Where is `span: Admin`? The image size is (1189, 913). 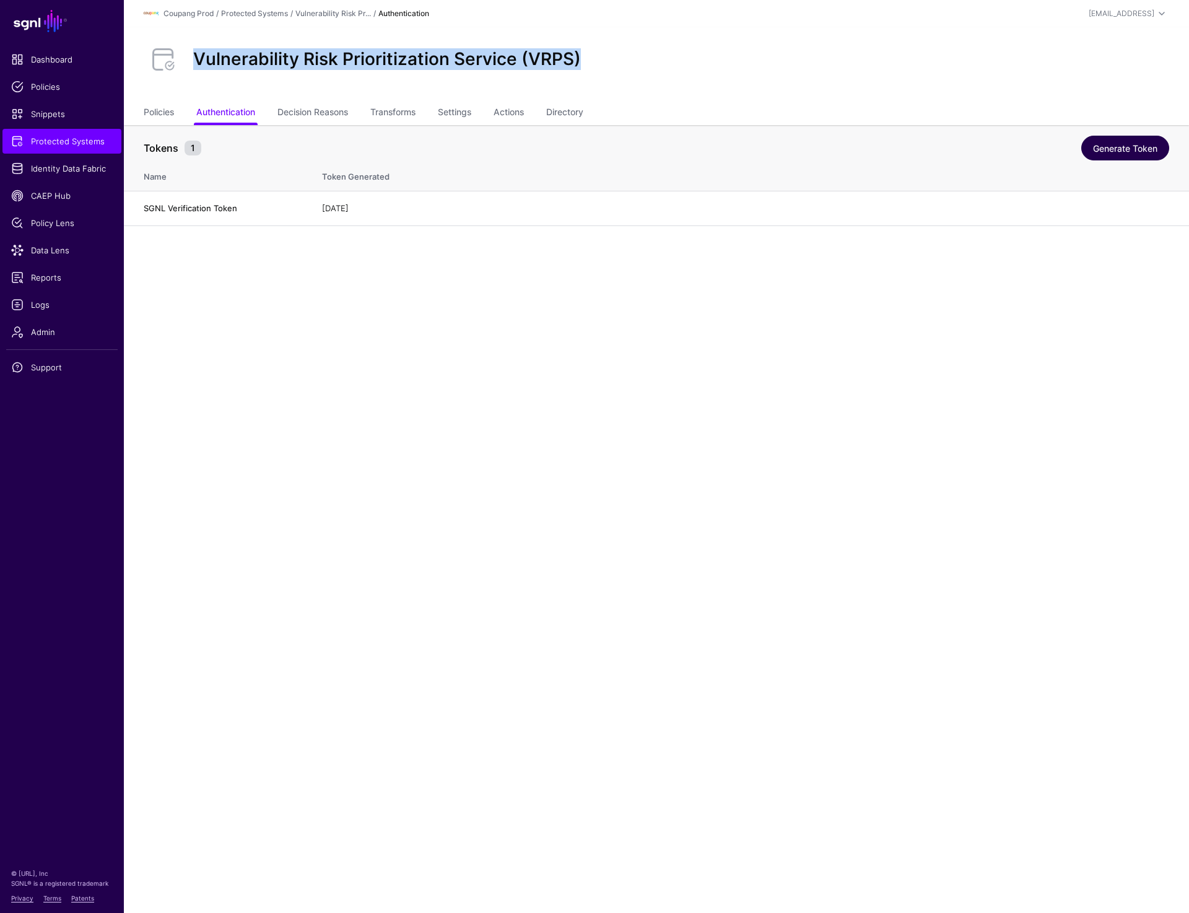
span: Admin is located at coordinates (62, 332).